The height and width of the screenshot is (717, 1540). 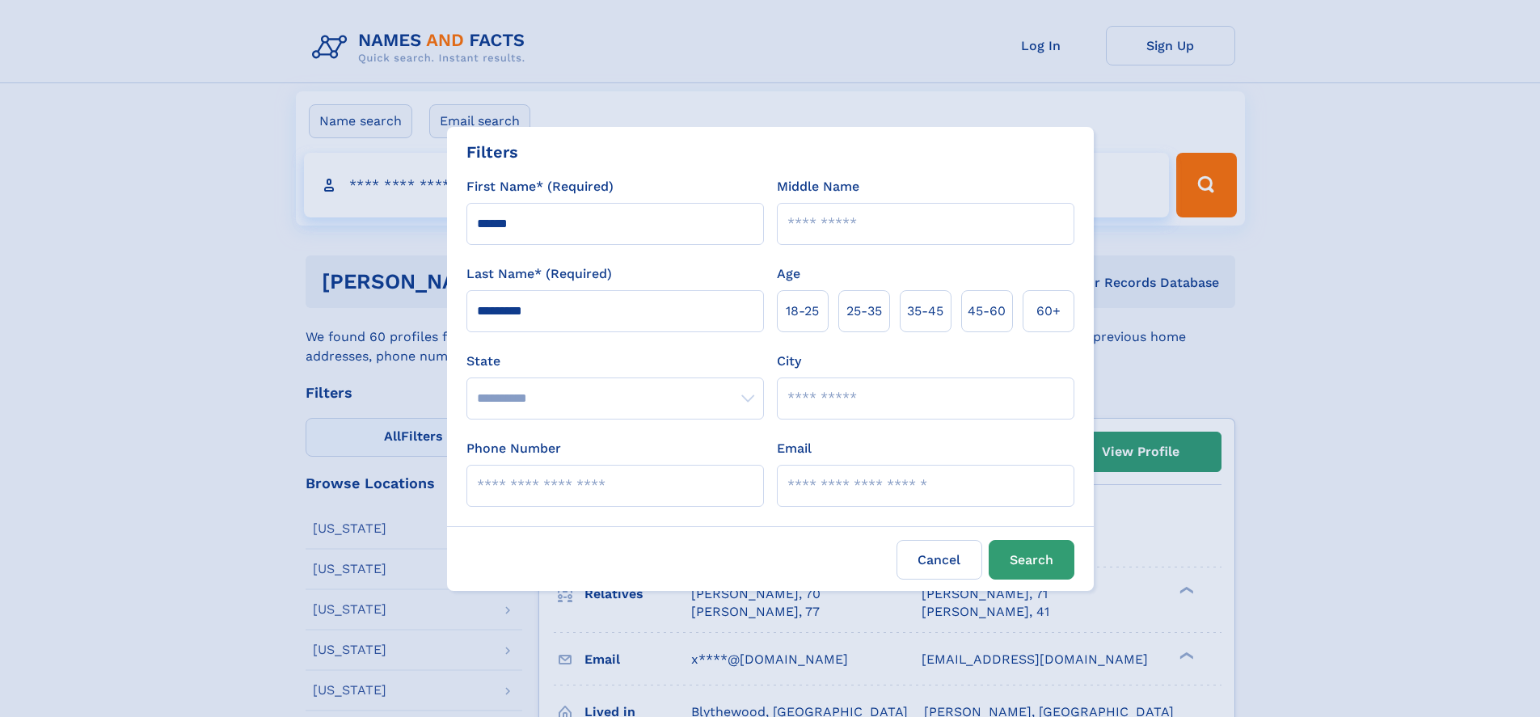 What do you see at coordinates (1048, 311) in the screenshot?
I see `span: 60+` at bounding box center [1048, 311].